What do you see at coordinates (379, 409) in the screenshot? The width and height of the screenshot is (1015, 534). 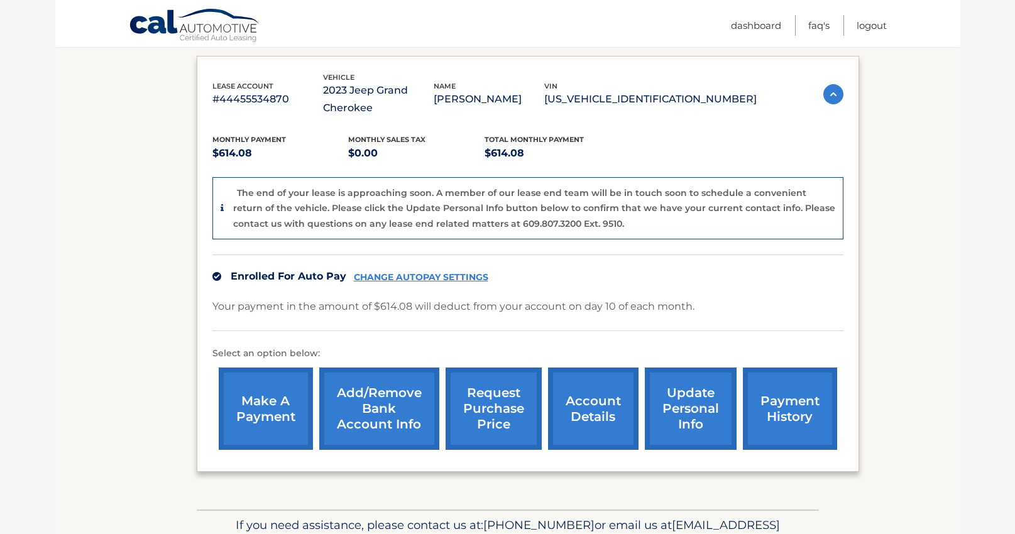 I see `a: Add/Remove bank account info` at bounding box center [379, 409].